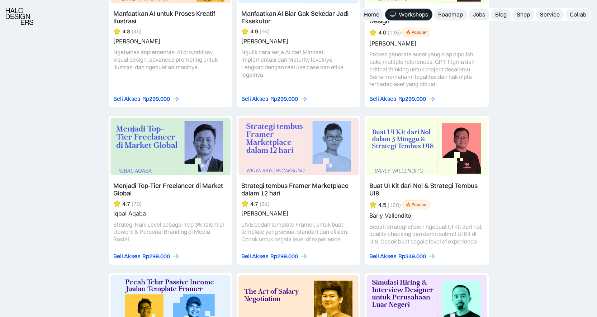  What do you see at coordinates (479, 14) in the screenshot?
I see `a: Jobs` at bounding box center [479, 14].